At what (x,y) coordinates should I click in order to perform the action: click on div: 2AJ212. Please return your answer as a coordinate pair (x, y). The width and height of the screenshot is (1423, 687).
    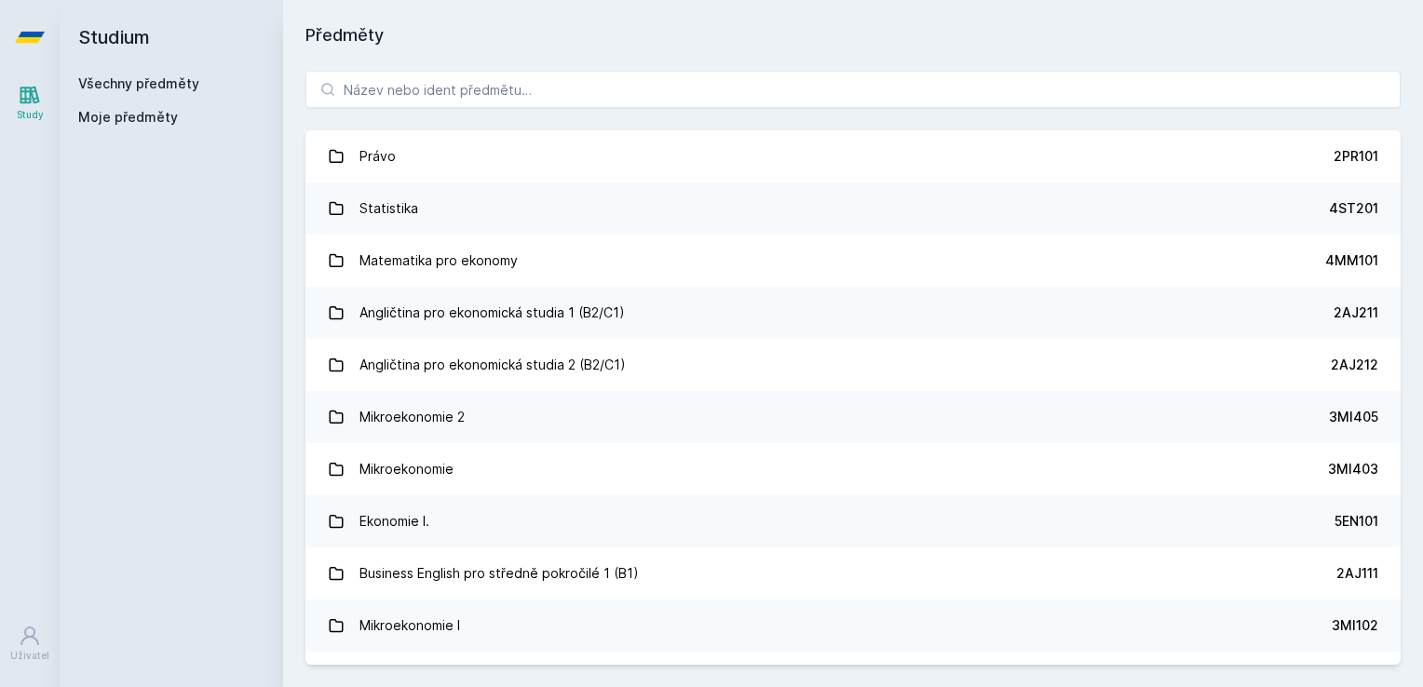
    Looking at the image, I should click on (1354, 365).